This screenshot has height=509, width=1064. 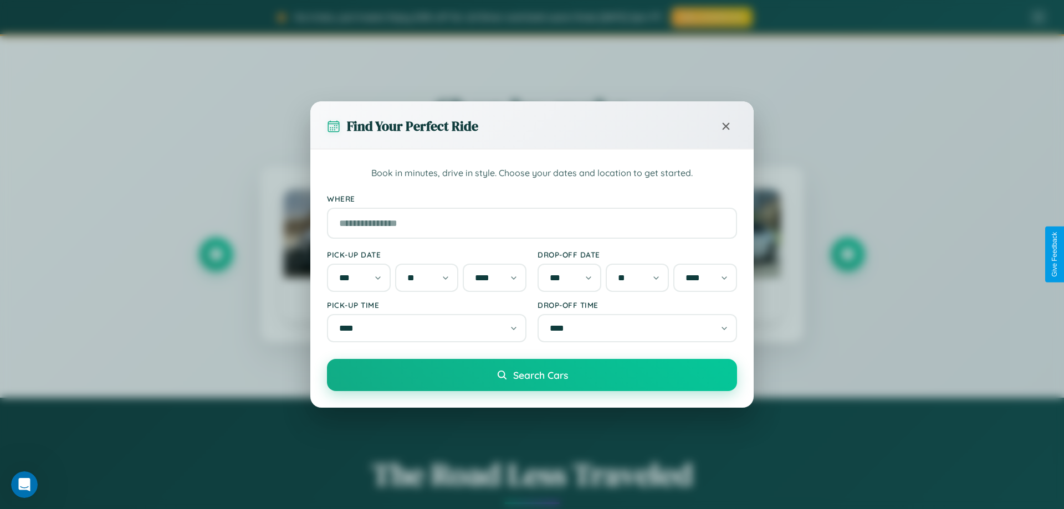 I want to click on span: Search Cars, so click(x=540, y=375).